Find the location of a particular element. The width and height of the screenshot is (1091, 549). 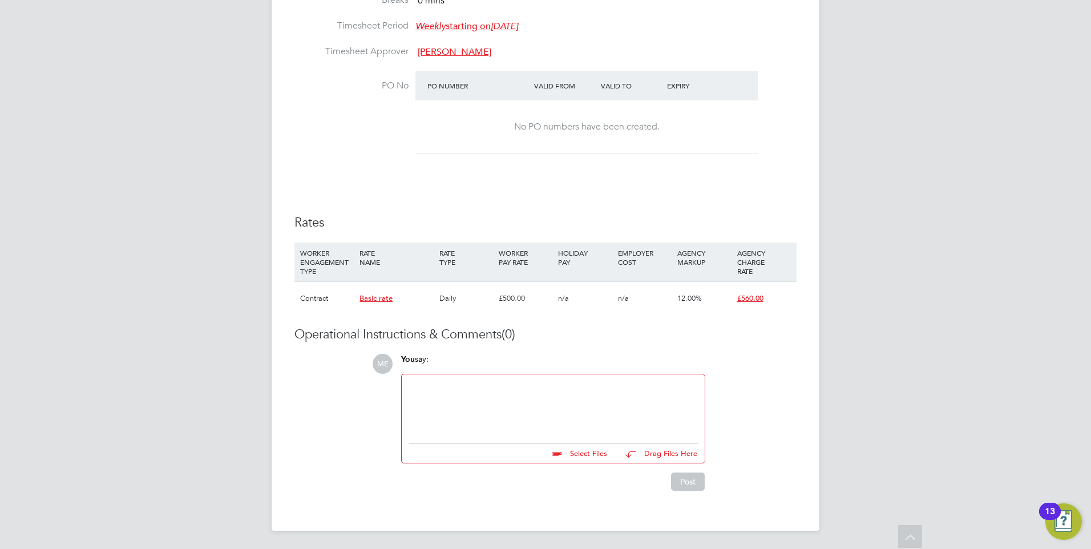

div: Daily is located at coordinates (466, 298).